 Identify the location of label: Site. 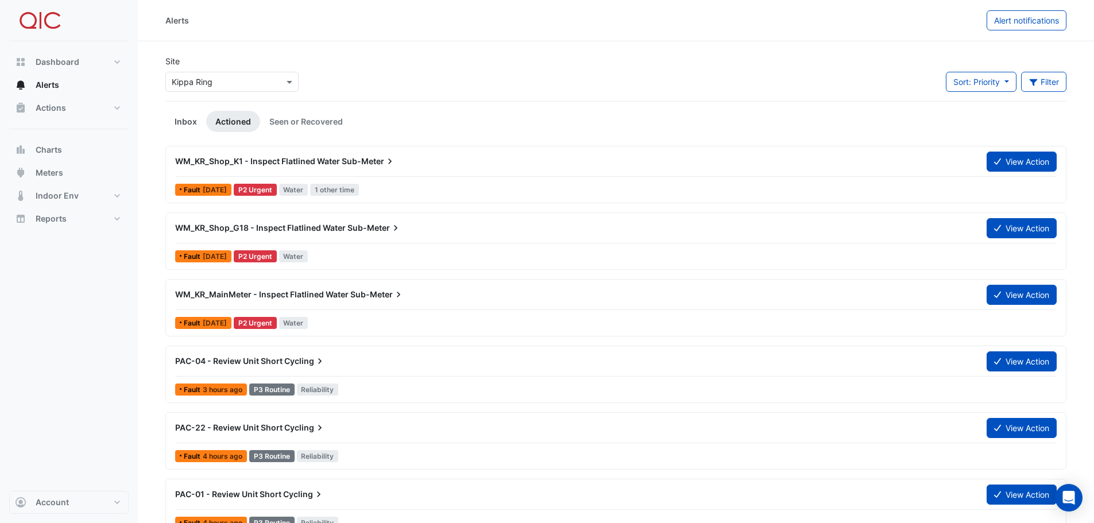
(172, 61).